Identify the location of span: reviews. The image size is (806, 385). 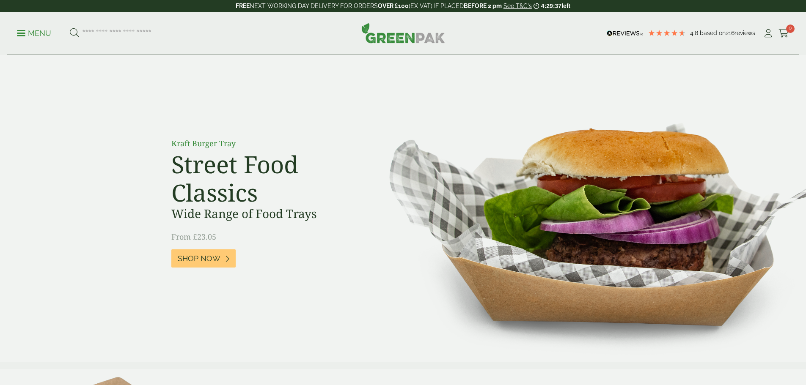
(745, 33).